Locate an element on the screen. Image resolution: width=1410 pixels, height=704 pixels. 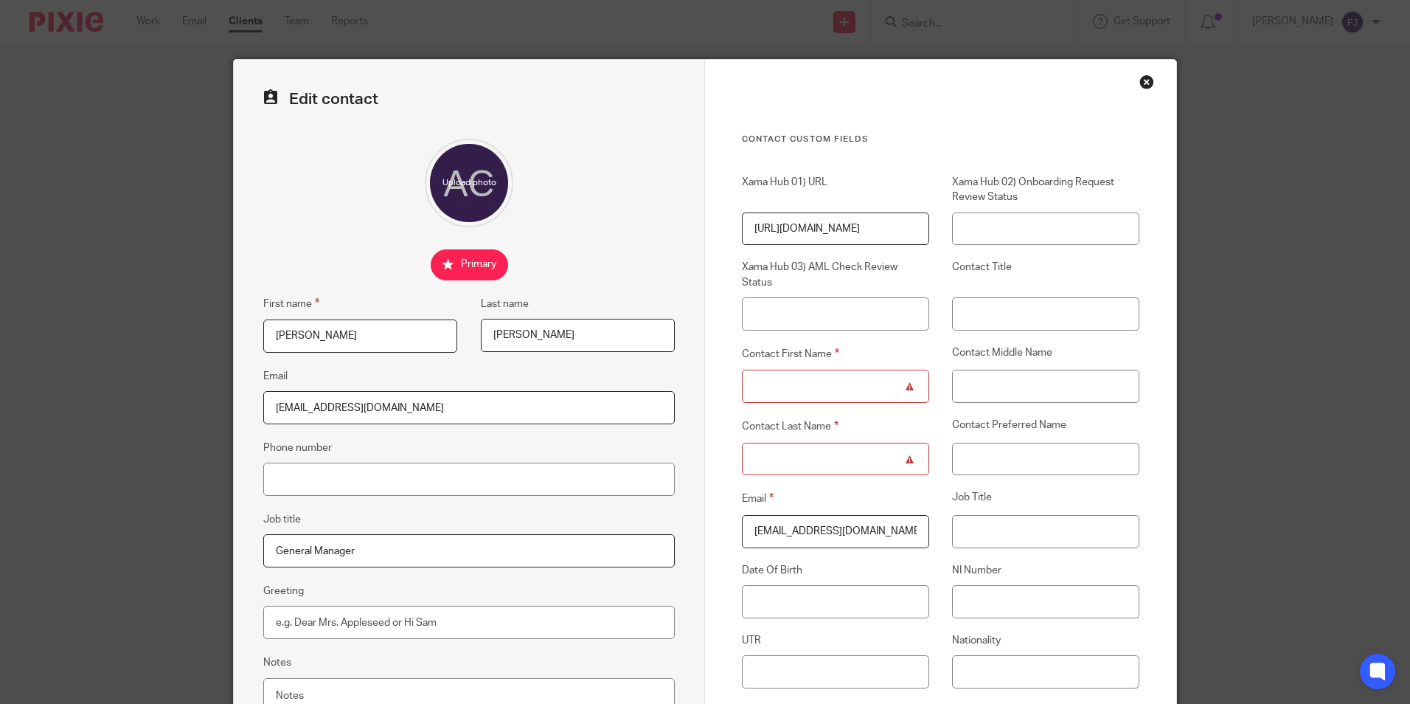
input: e.g. Dear Mrs. Appleseed or Hi Sam is located at coordinates (469, 622).